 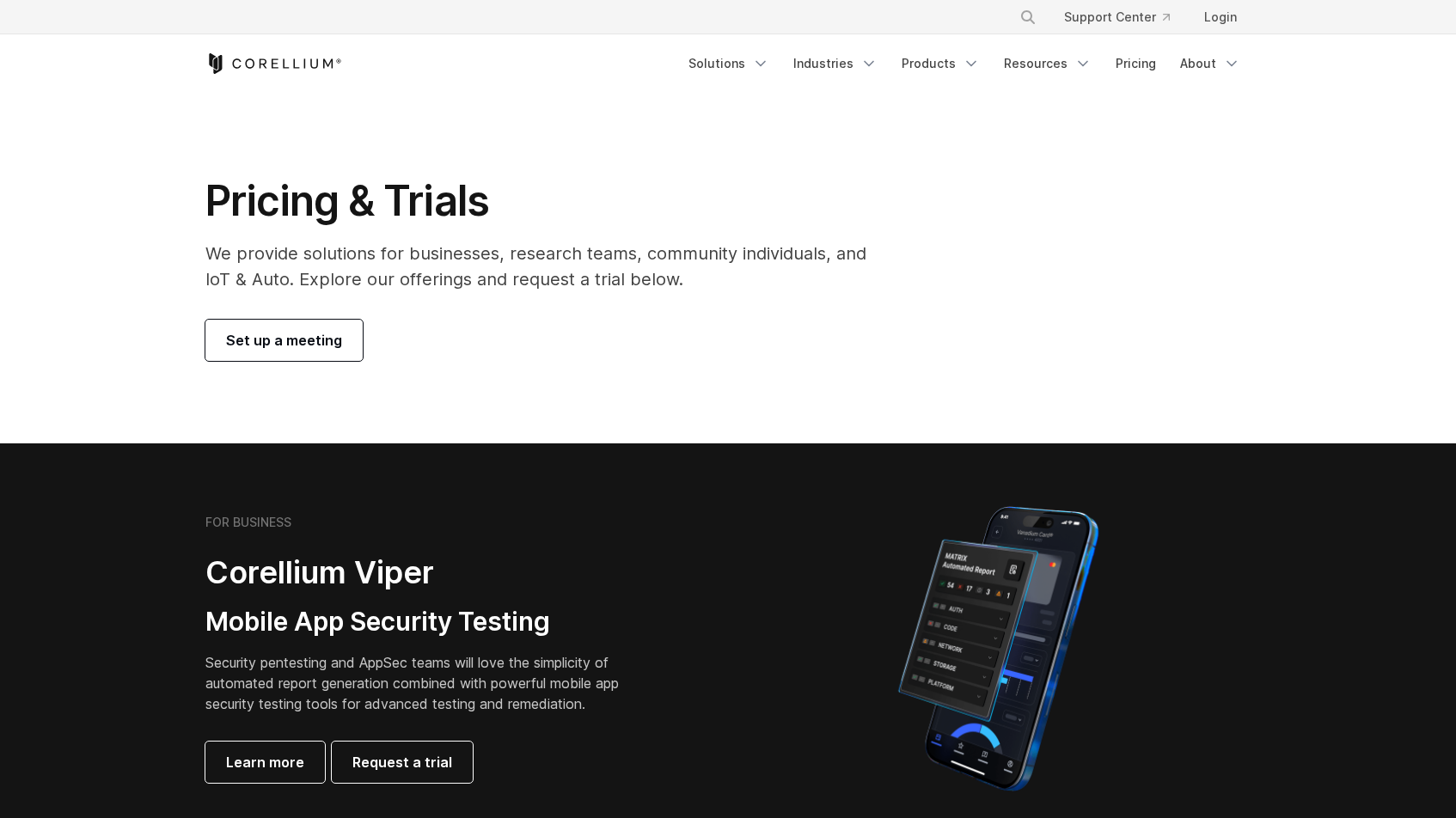 I want to click on a: Learn more, so click(x=265, y=763).